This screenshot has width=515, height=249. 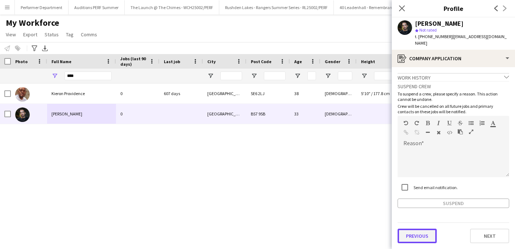 What do you see at coordinates (439, 123) in the screenshot?
I see `button: Italic` at bounding box center [439, 123].